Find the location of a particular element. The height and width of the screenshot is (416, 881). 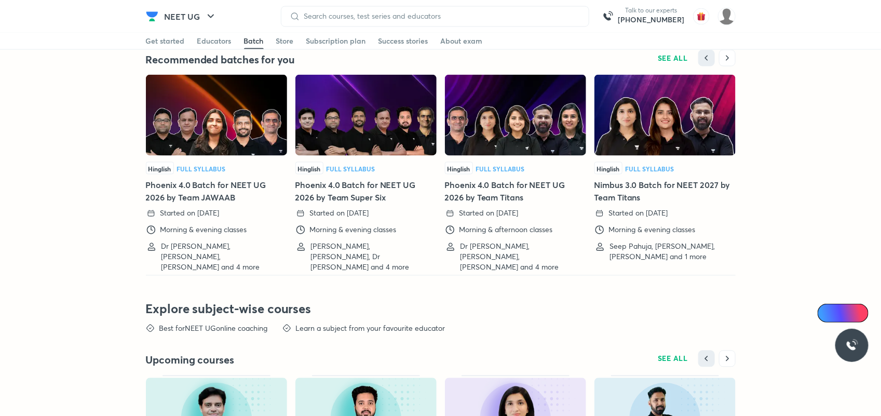

input: Search courses, test series and educators is located at coordinates (440, 16).